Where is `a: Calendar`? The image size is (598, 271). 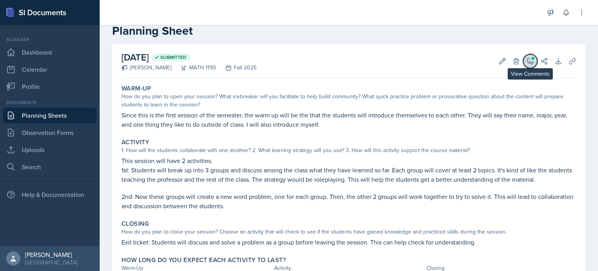 a: Calendar is located at coordinates (50, 69).